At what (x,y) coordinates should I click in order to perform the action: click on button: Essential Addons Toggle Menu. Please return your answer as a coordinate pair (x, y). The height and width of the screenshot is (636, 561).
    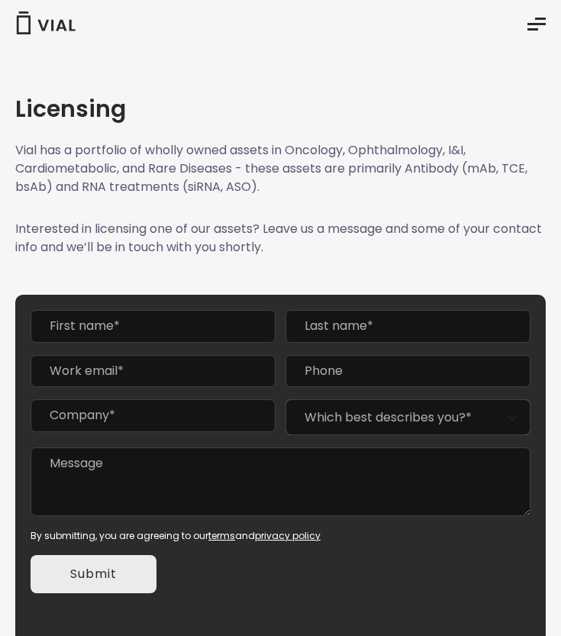
    Looking at the image, I should click on (536, 24).